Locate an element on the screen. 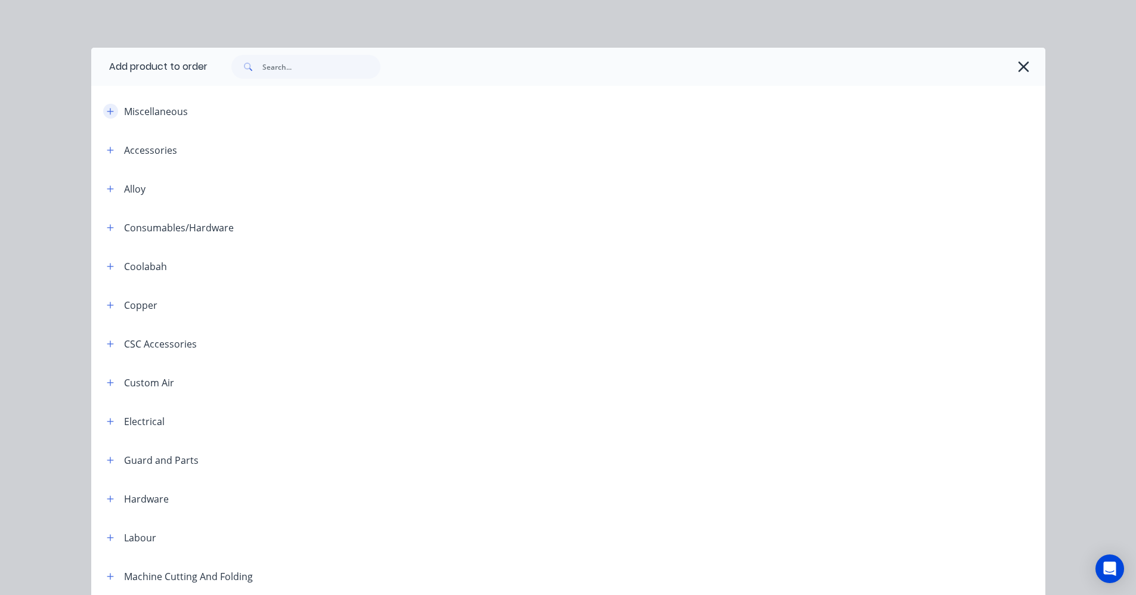  div: Alloy is located at coordinates (135, 189).